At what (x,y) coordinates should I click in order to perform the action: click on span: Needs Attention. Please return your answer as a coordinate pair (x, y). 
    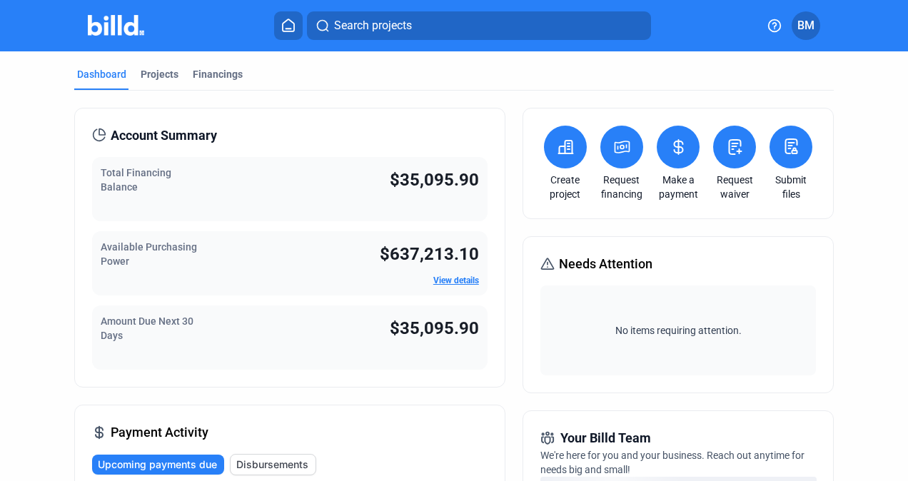
    Looking at the image, I should click on (605, 264).